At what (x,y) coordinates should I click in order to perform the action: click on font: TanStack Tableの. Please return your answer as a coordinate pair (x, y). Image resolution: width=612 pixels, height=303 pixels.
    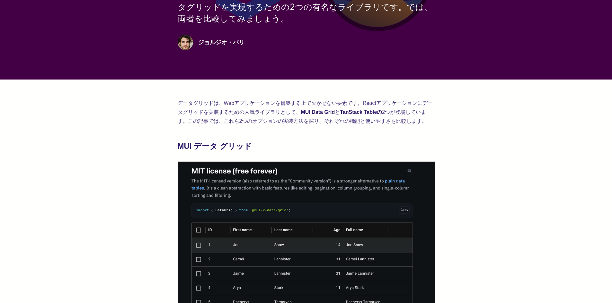
    Looking at the image, I should click on (361, 112).